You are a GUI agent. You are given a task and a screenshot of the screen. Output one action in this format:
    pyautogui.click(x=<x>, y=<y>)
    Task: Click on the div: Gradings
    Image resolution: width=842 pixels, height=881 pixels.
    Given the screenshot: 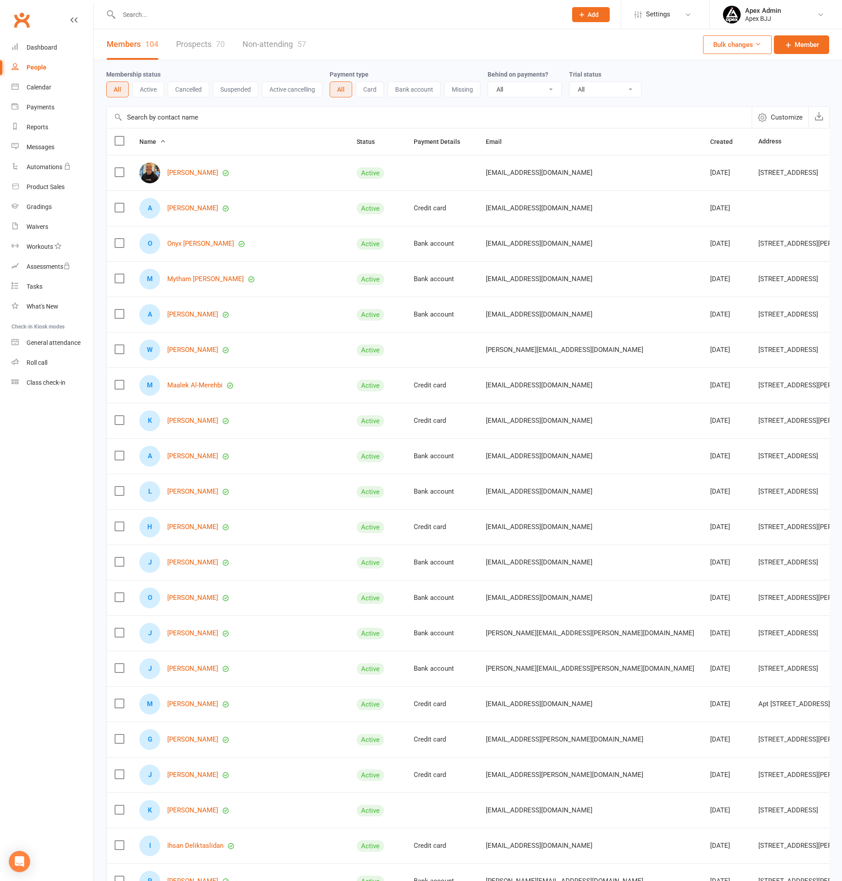 What is the action you would take?
    pyautogui.click(x=39, y=207)
    